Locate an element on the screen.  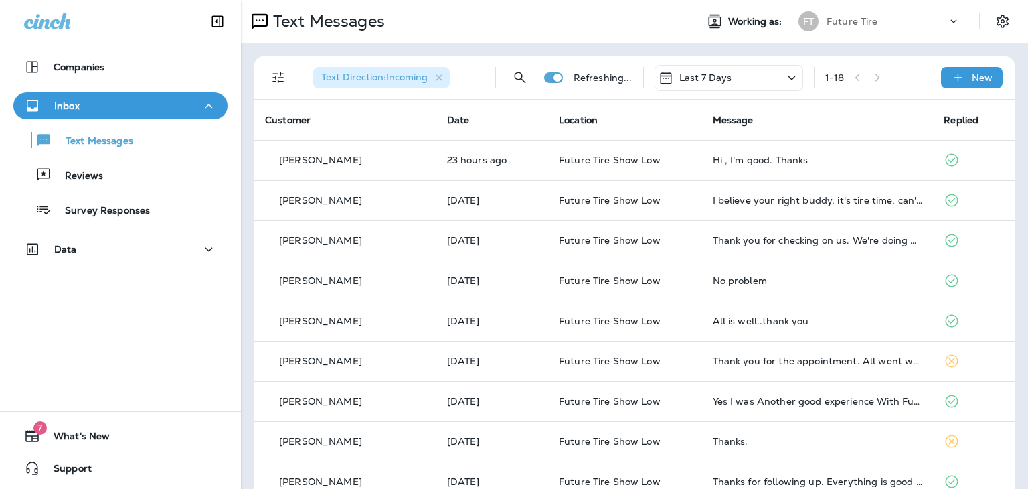
p: Future Tire is located at coordinates (852, 21).